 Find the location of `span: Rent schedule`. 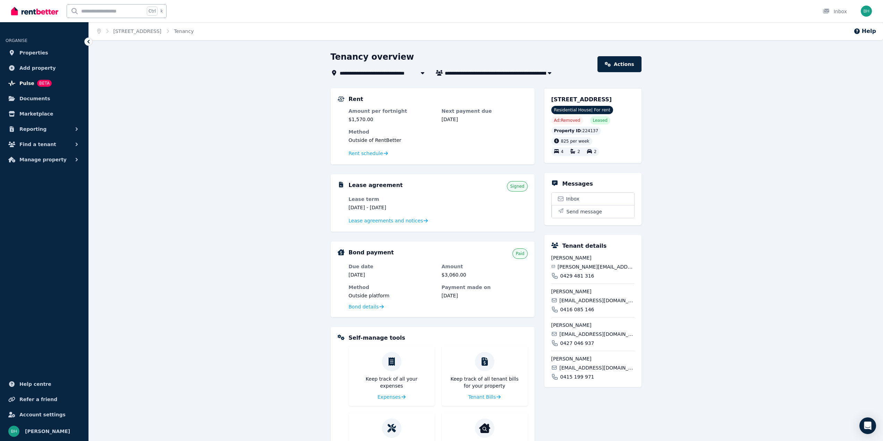

span: Rent schedule is located at coordinates (366, 153).